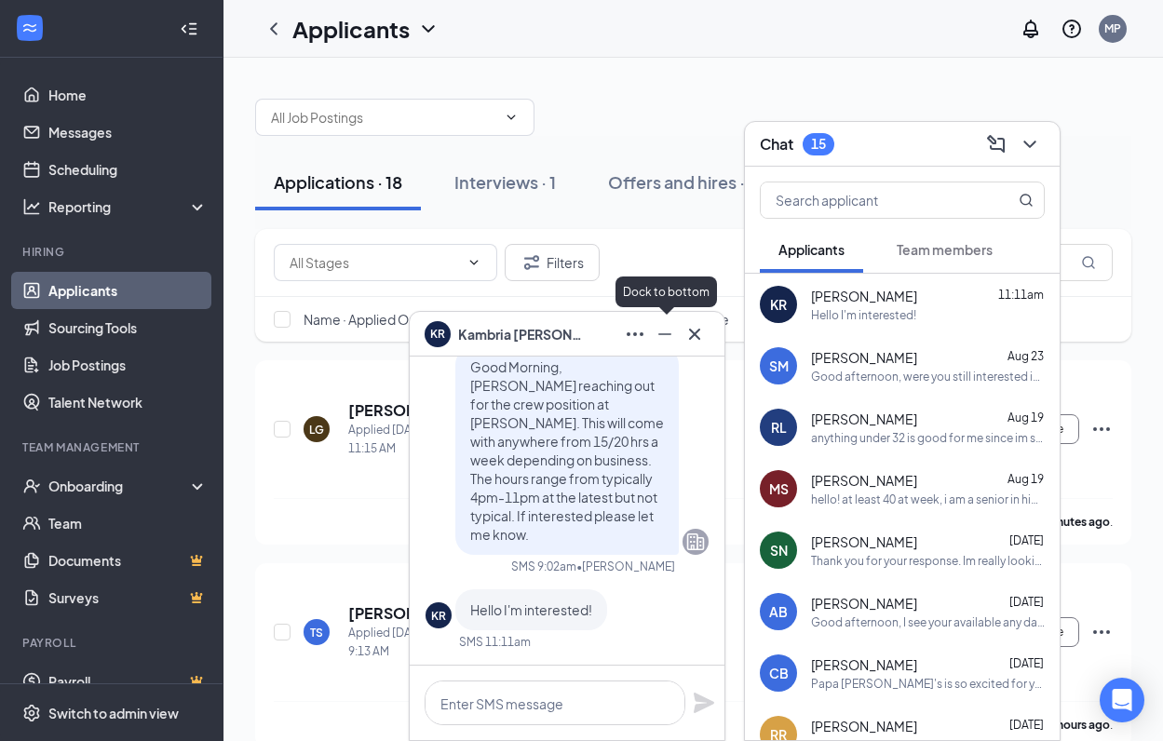 Image resolution: width=1163 pixels, height=741 pixels. Describe the element at coordinates (1079, 724) in the screenshot. I see `b: 2 hours ago` at that location.